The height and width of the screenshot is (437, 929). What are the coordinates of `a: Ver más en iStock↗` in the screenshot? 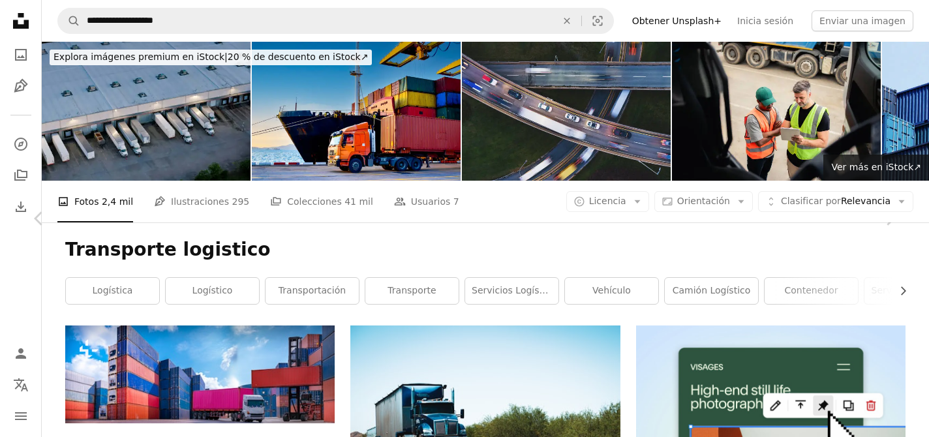 It's located at (877, 168).